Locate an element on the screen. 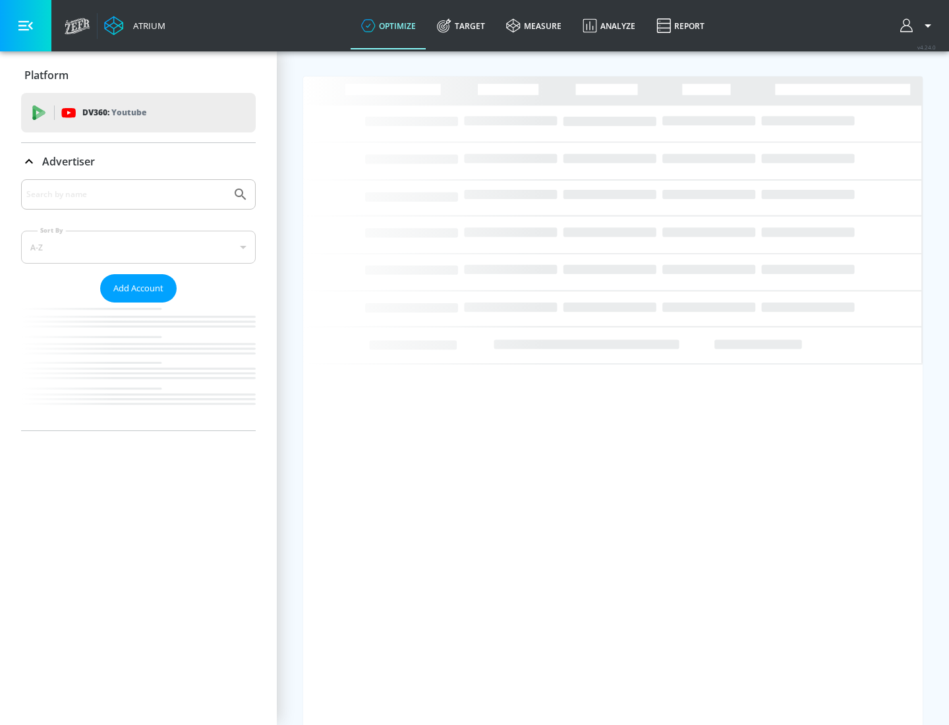 This screenshot has width=949, height=725. nav: list of Advertiser is located at coordinates (138, 367).